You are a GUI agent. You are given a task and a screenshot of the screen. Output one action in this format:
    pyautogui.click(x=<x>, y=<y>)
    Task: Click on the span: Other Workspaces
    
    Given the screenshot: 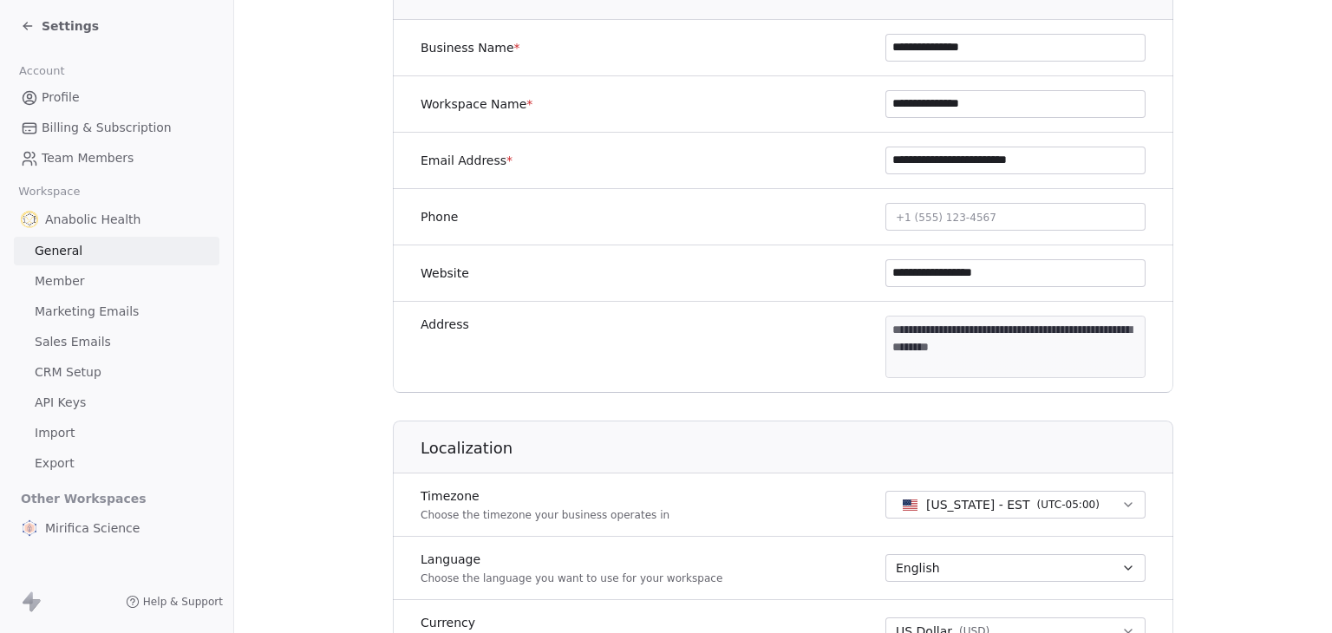 What is the action you would take?
    pyautogui.click(x=83, y=499)
    